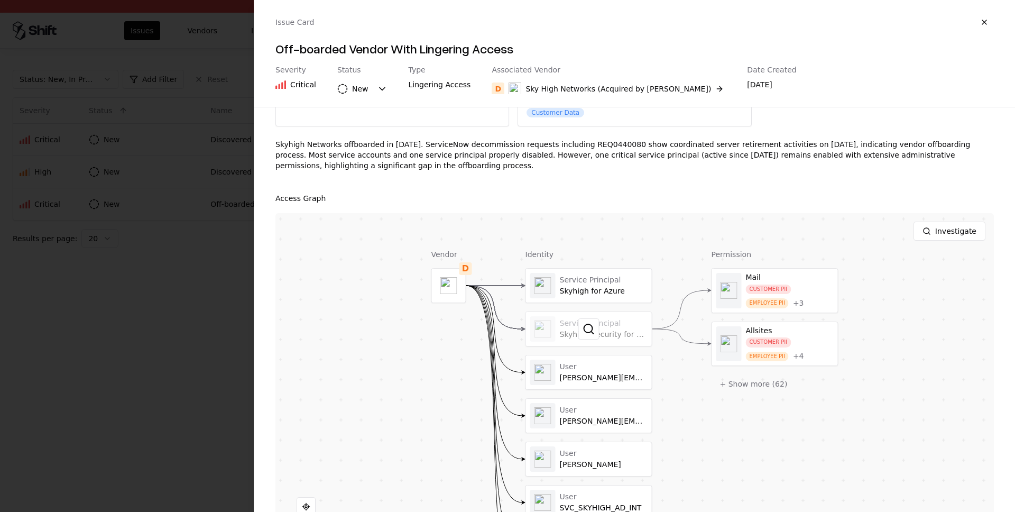  Describe the element at coordinates (798, 303) in the screenshot. I see `div: + 3` at that location.